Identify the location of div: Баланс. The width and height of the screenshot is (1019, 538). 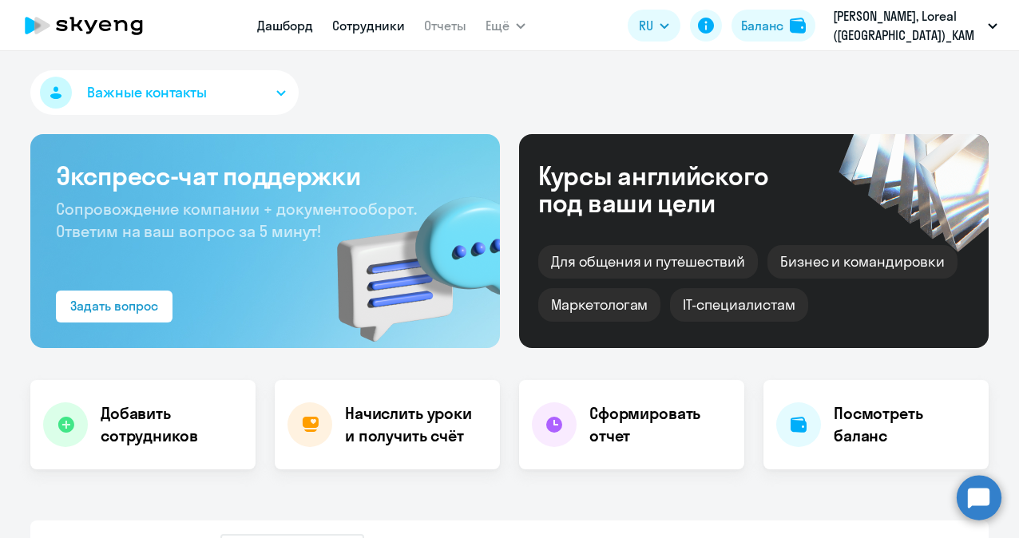
(762, 26).